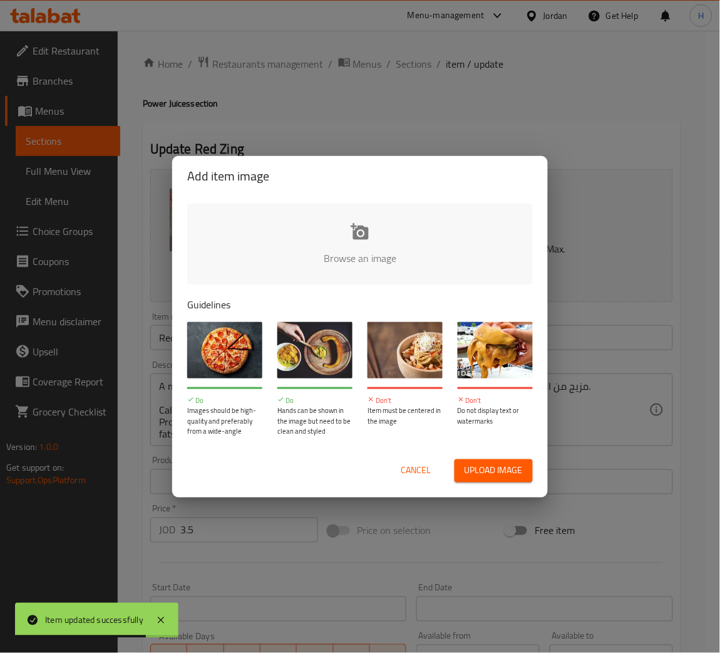 This screenshot has width=720, height=653. What do you see at coordinates (416, 470) in the screenshot?
I see `button: Cancel` at bounding box center [416, 470].